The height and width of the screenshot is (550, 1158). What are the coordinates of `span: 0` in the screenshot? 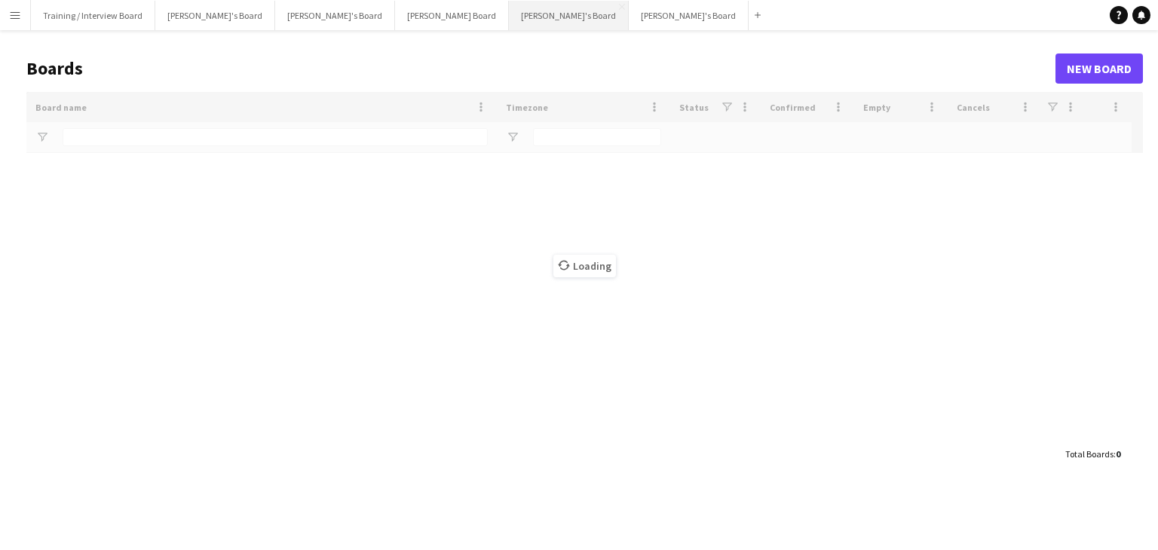 It's located at (1118, 454).